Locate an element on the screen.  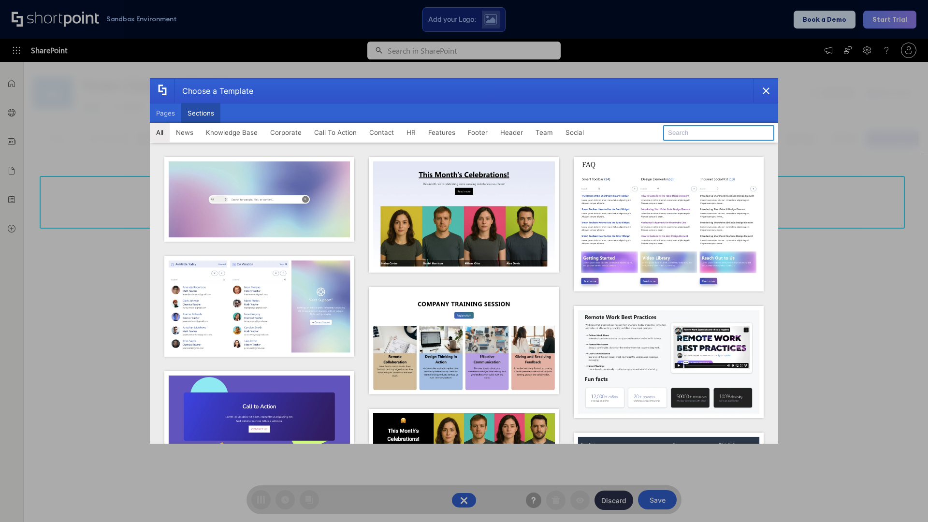
div: Choose a Template is located at coordinates (214, 91).